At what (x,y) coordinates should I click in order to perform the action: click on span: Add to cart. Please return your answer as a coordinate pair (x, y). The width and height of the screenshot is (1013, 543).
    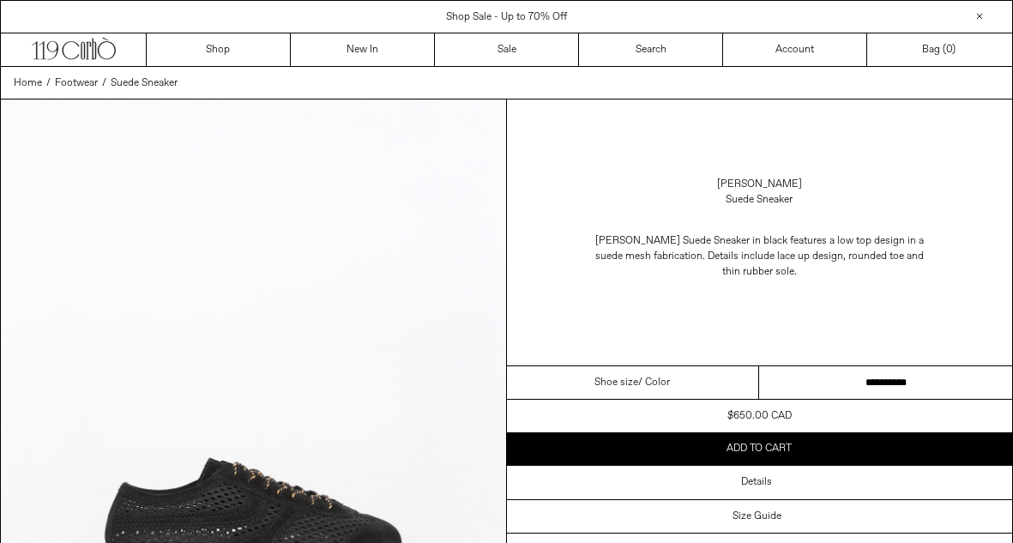
    Looking at the image, I should click on (759, 449).